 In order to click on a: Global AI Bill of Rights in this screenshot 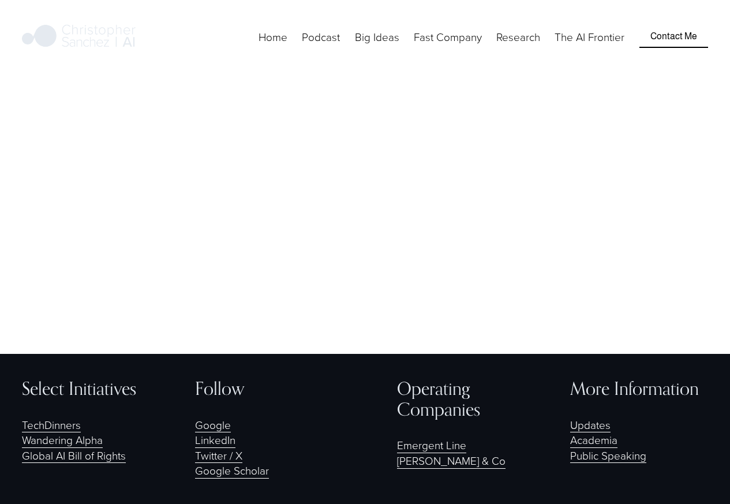, I will do `click(74, 456)`.